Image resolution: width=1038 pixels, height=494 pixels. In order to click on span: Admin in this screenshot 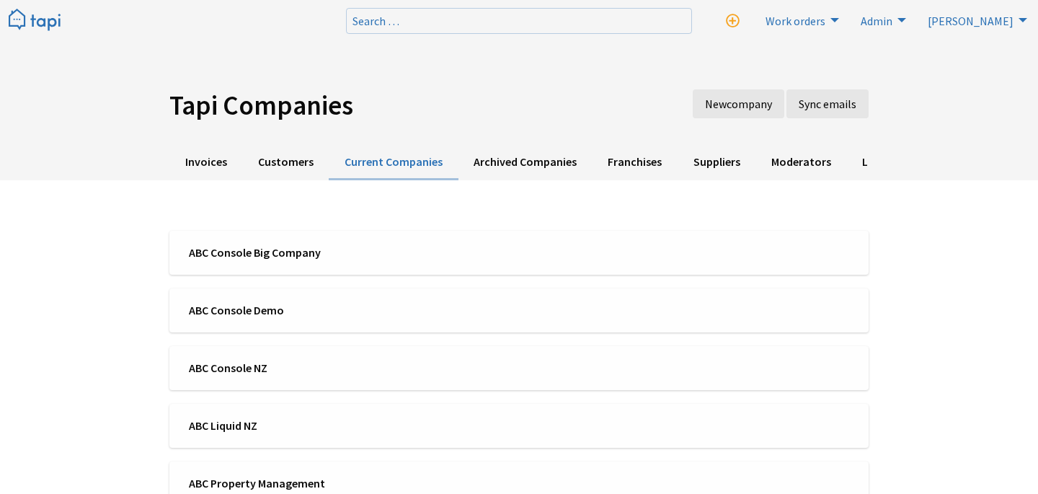, I will do `click(876, 21)`.